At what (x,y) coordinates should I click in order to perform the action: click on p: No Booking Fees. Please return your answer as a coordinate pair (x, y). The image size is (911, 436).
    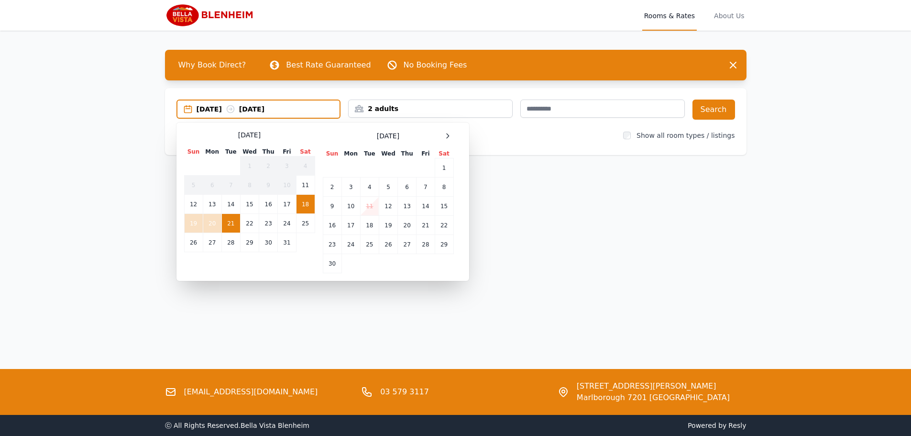
    Looking at the image, I should click on (435, 65).